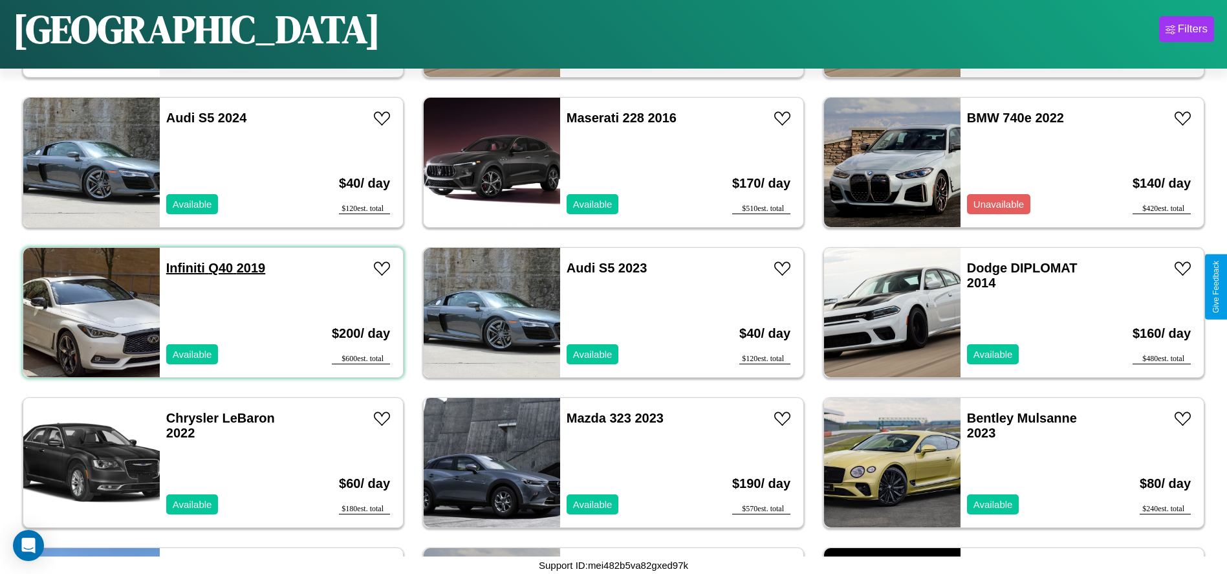 This screenshot has width=1227, height=574. I want to click on div: $ 420 est. total, so click(1161, 209).